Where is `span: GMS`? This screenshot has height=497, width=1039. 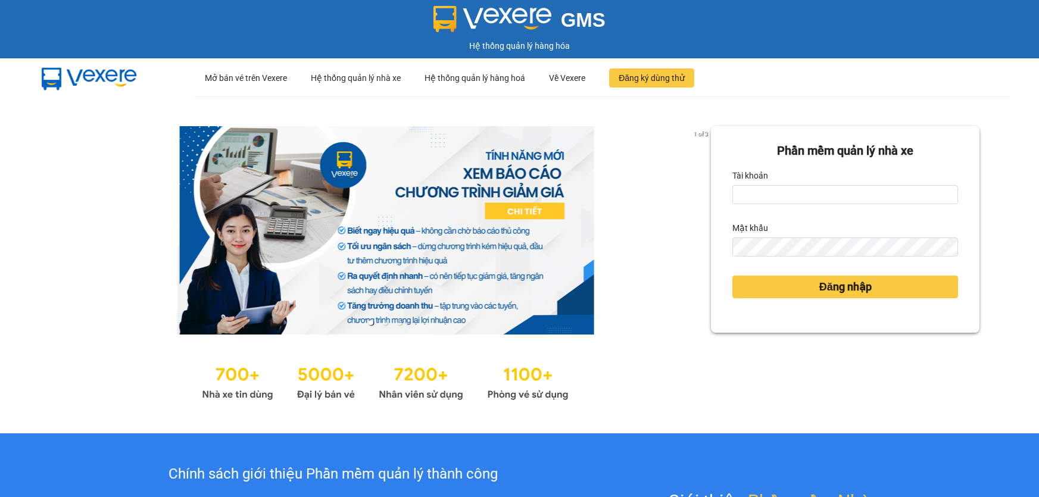
span: GMS is located at coordinates (583, 20).